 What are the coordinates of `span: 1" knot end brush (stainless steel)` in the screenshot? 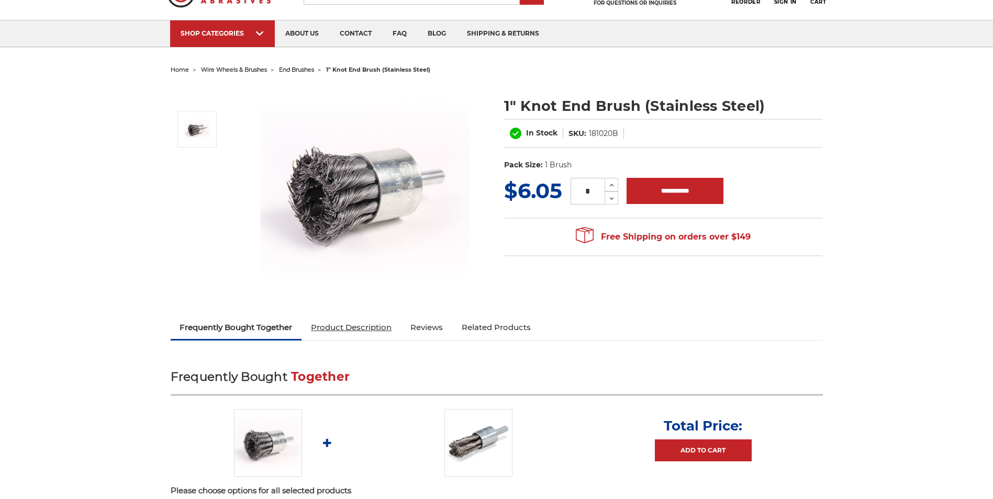 It's located at (378, 70).